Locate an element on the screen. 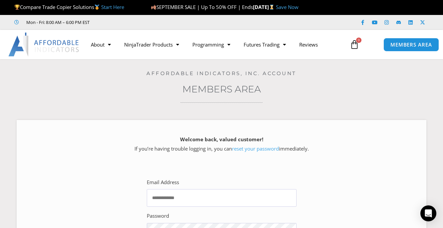  span: 0 is located at coordinates (359, 40).